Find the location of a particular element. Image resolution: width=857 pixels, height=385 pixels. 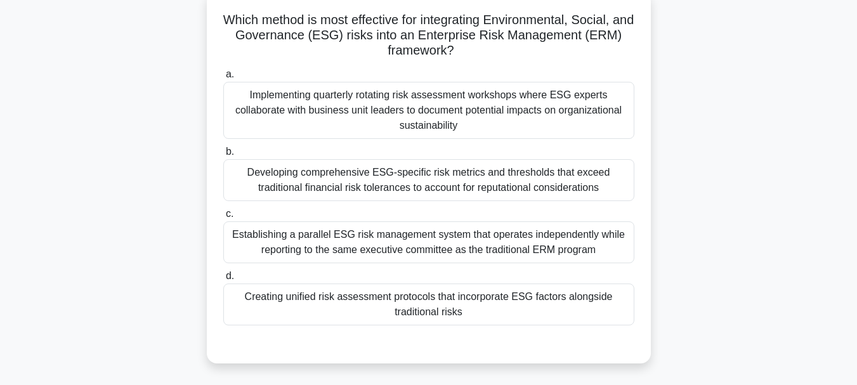

div: Implementing quarterly rotating risk assessment workshops where ESG experts collaborate with busi... is located at coordinates (429, 110).